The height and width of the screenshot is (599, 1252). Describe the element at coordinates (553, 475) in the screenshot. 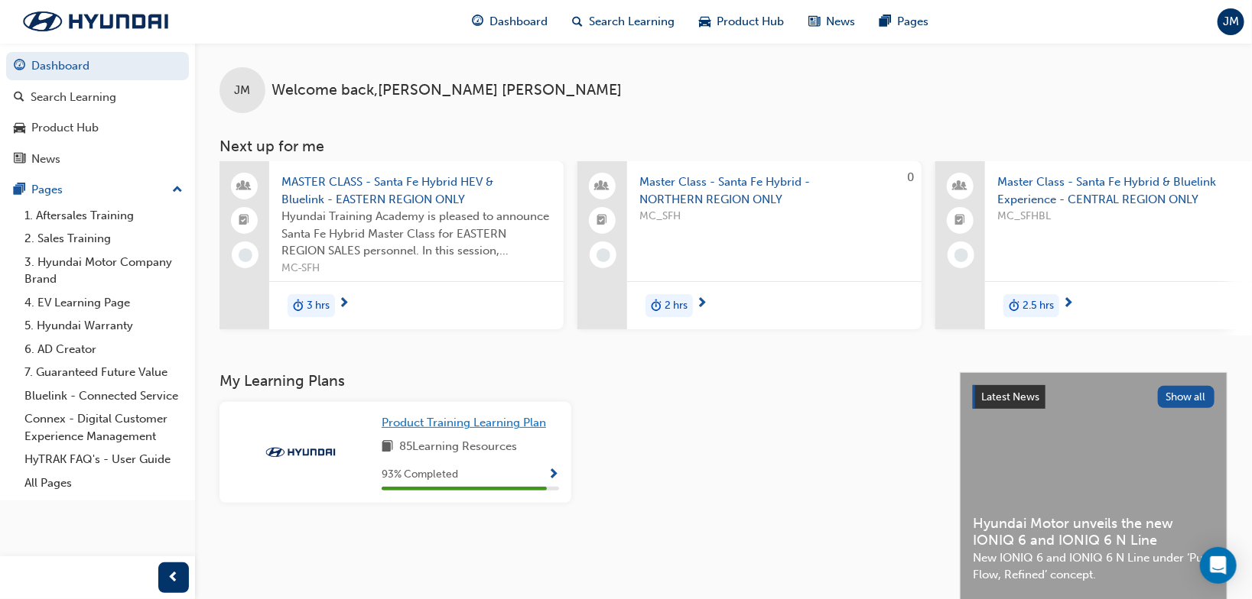

I see `button: Show Progress` at that location.